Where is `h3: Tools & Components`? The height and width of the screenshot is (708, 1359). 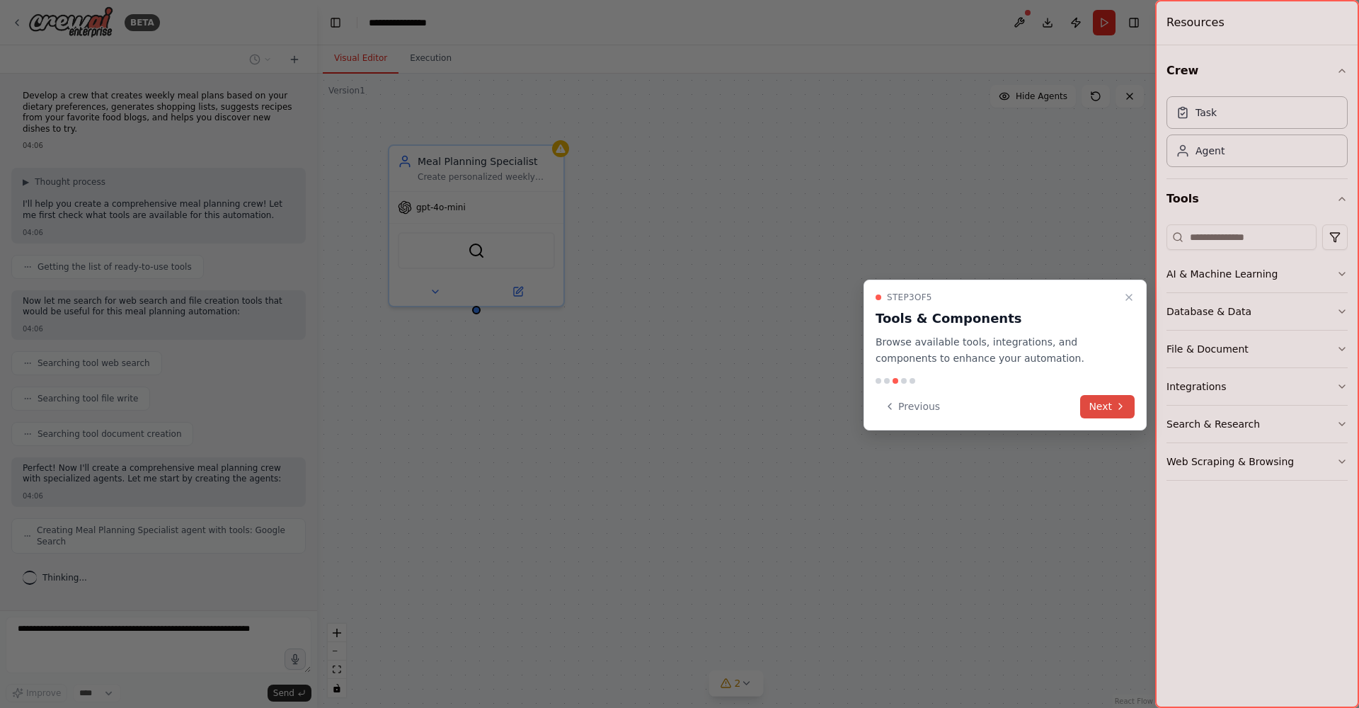 h3: Tools & Components is located at coordinates (997, 319).